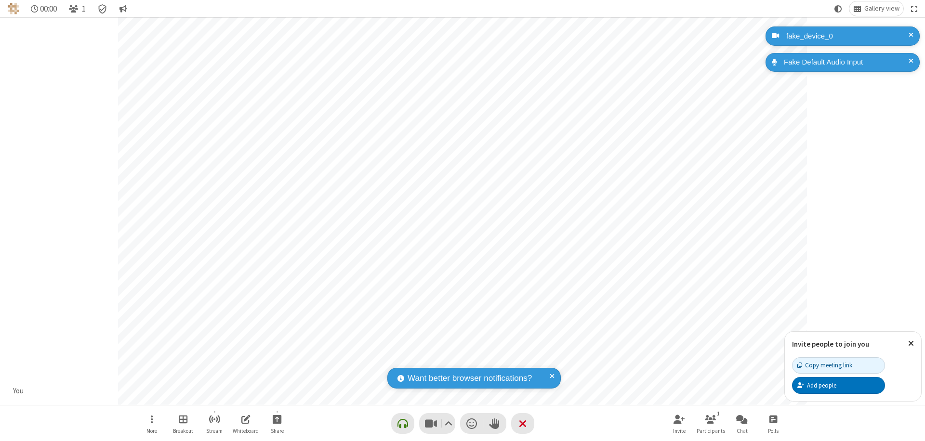 The width and height of the screenshot is (925, 441). I want to click on button: Copy meeting link, so click(838, 366).